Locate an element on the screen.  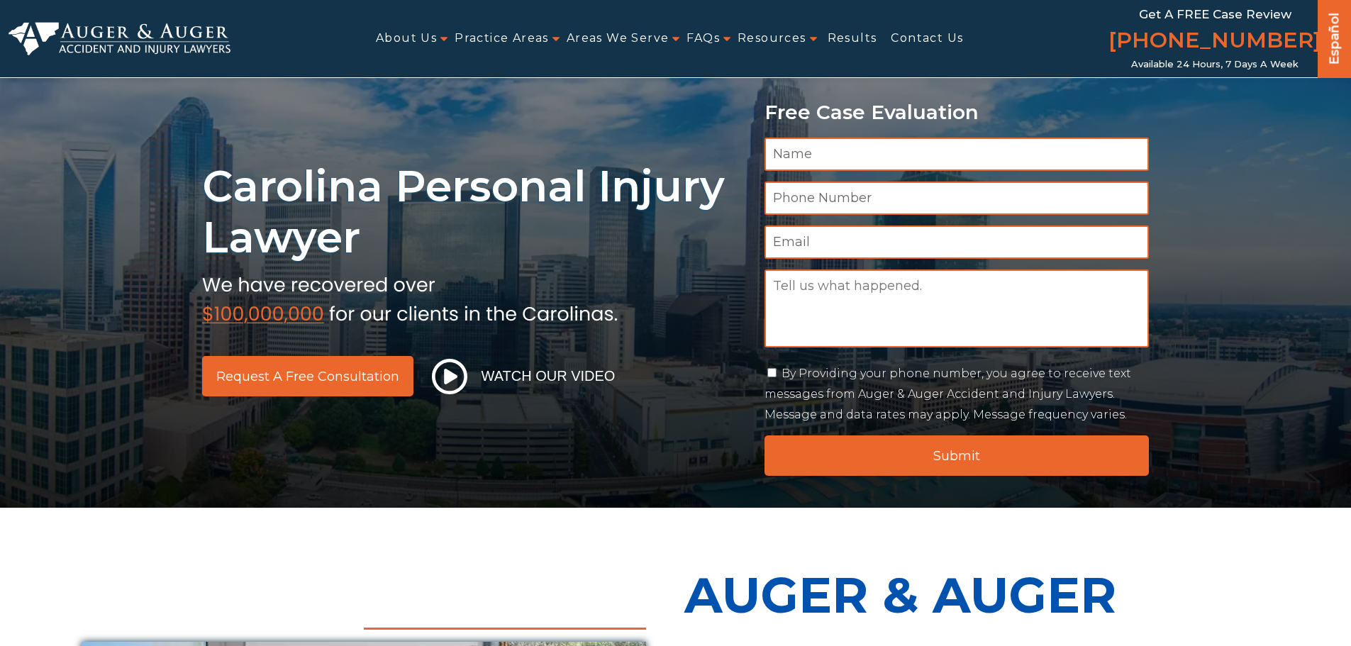
a: Auger & Auger Accident and Injury Lawyers Logo is located at coordinates (119, 39).